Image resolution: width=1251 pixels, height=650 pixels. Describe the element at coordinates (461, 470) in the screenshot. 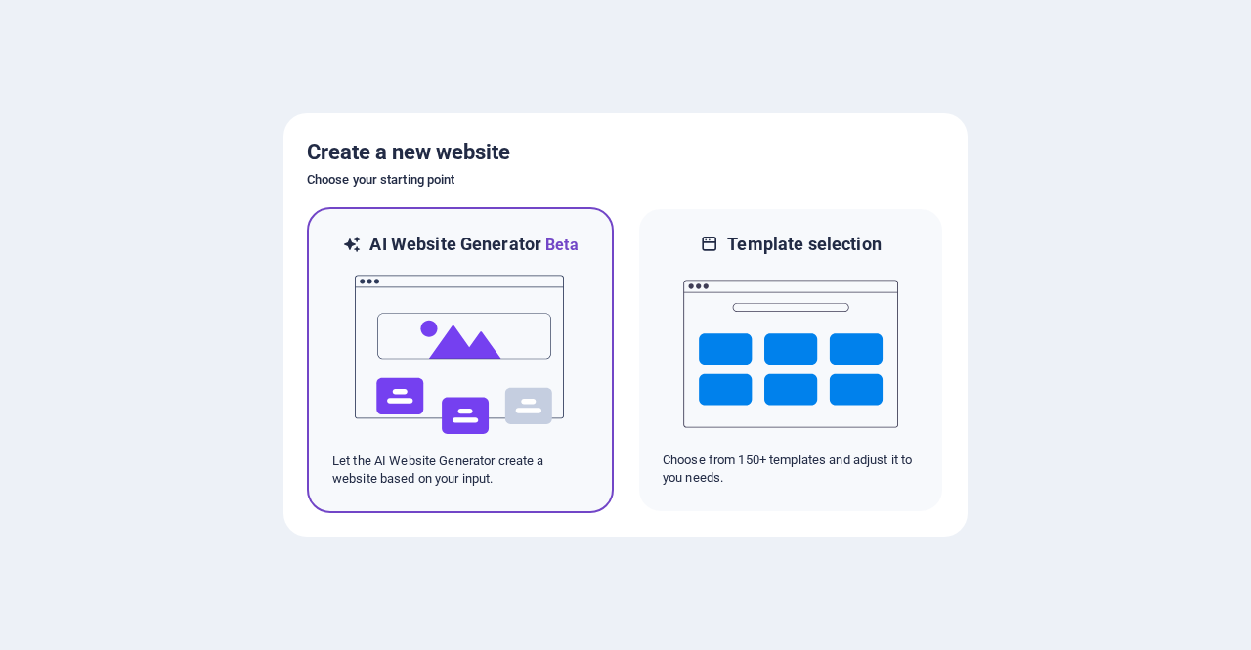

I see `p: Let the AI Website Generator create a website based on your input.` at that location.